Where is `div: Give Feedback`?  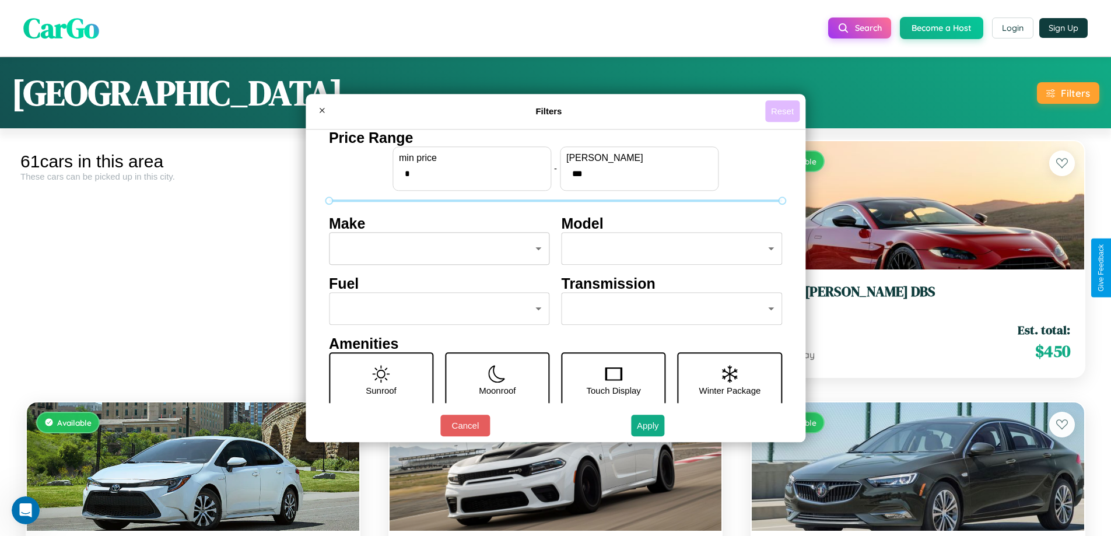 div: Give Feedback is located at coordinates (1101, 268).